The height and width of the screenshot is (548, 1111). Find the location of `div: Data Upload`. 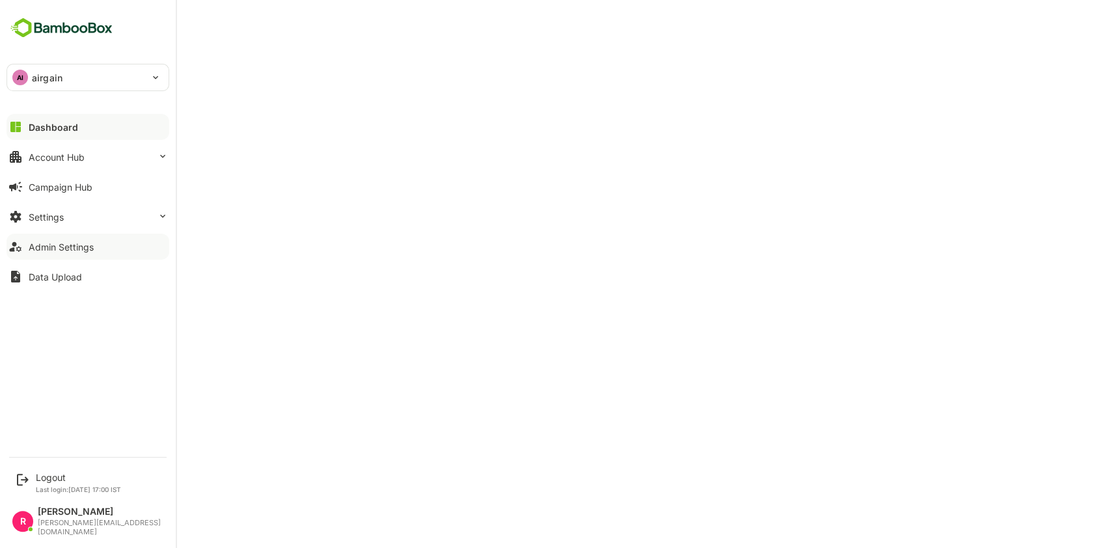

div: Data Upload is located at coordinates (55, 277).